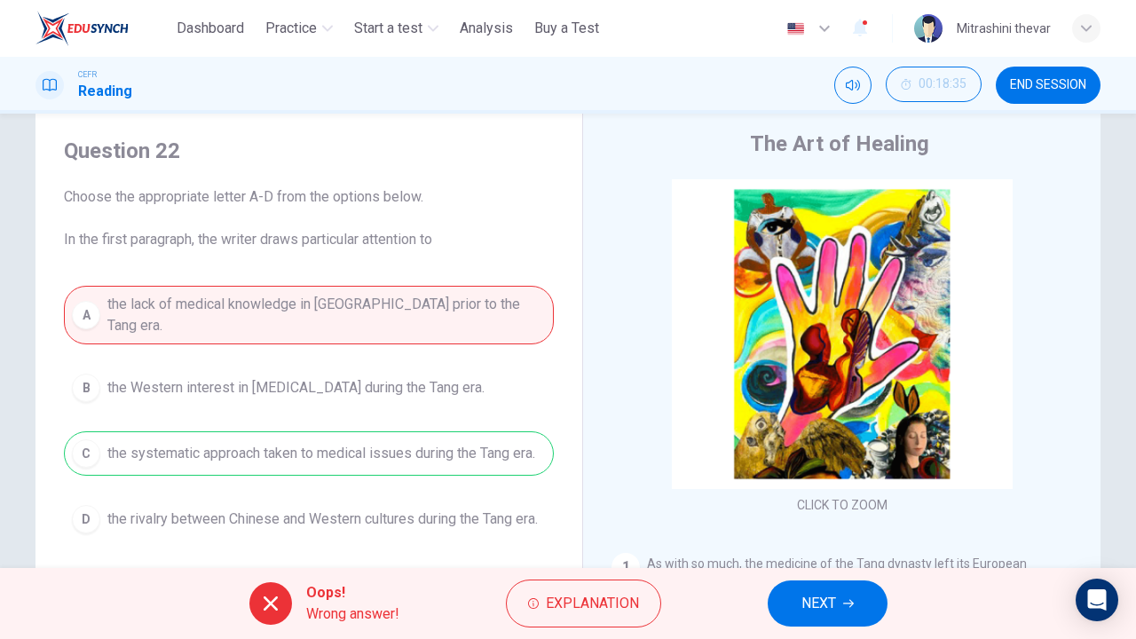 The image size is (1136, 639). Describe the element at coordinates (853, 85) in the screenshot. I see `div: Mute` at that location.